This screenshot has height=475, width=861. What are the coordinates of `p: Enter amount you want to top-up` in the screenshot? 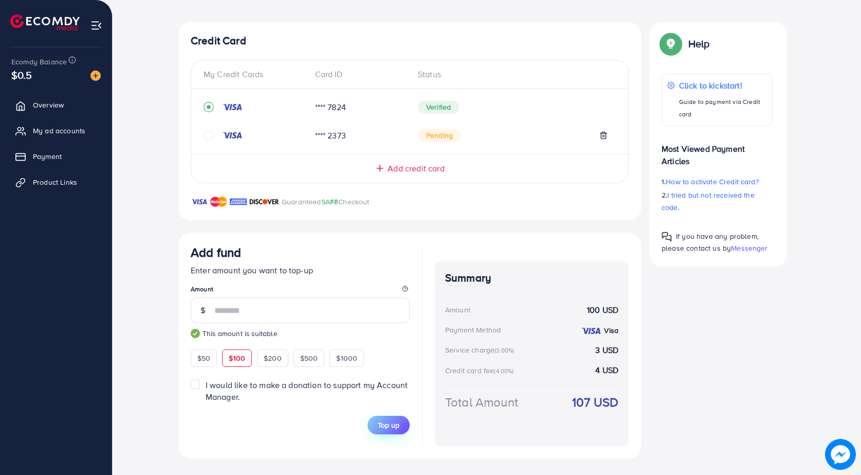 It's located at (300, 270).